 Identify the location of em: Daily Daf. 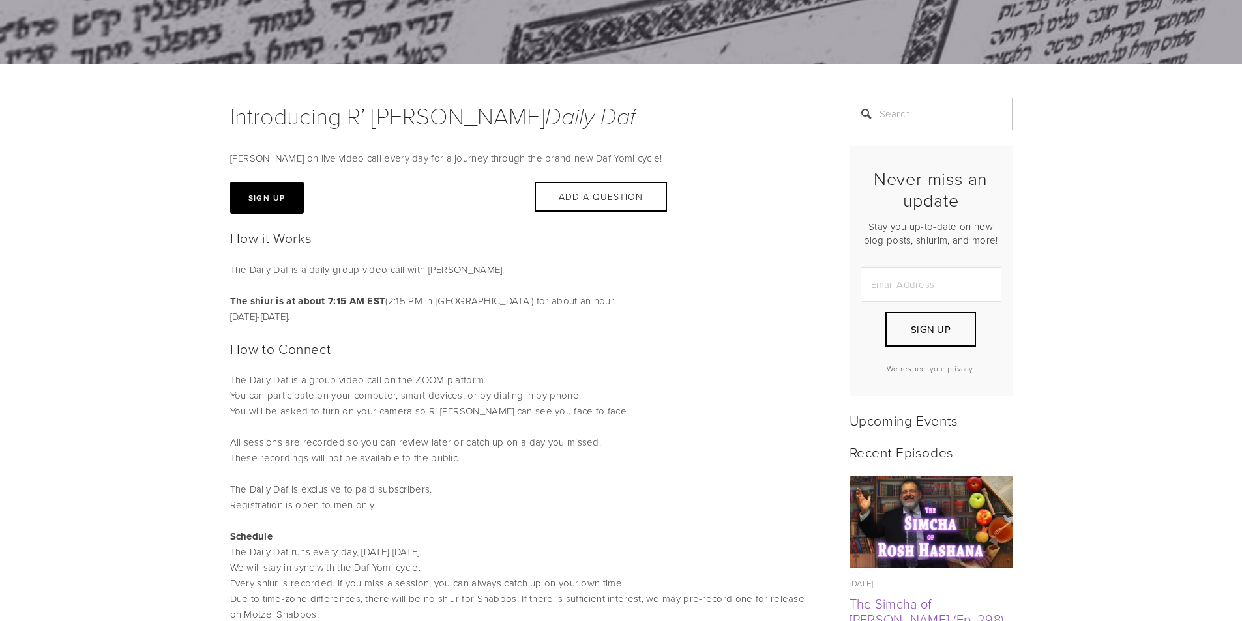
(590, 117).